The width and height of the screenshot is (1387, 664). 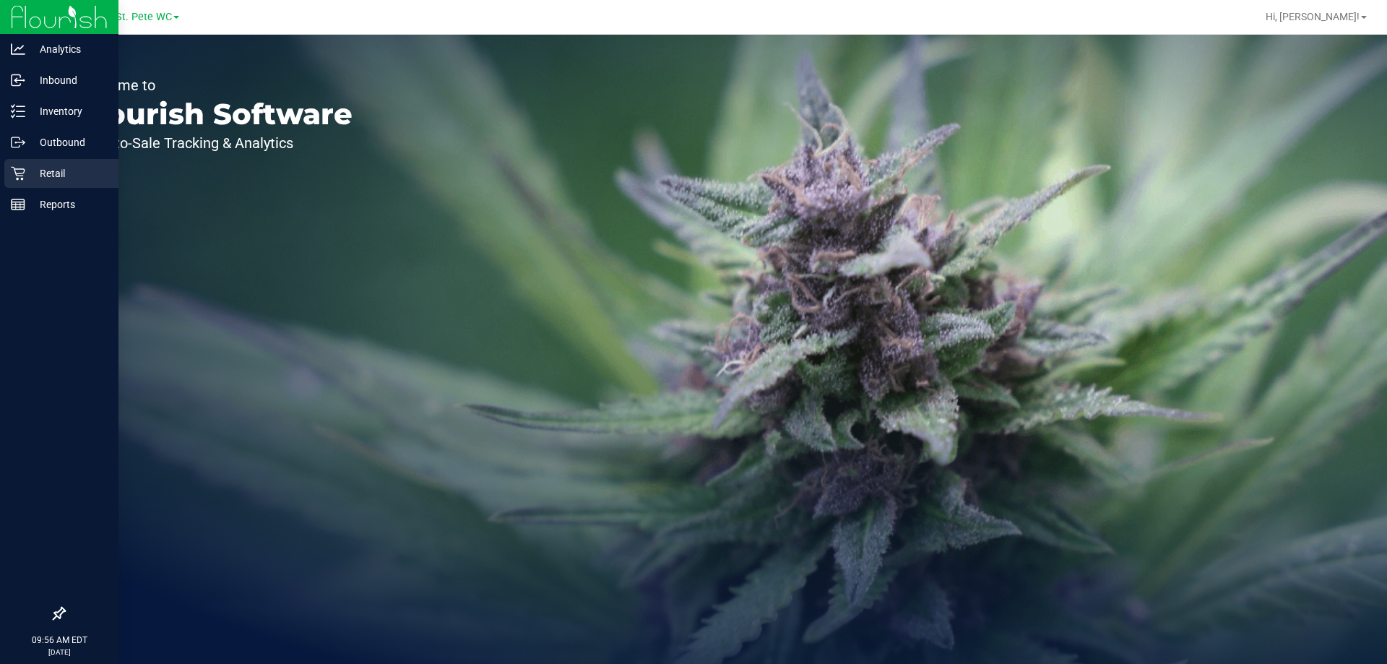 What do you see at coordinates (69, 80) in the screenshot?
I see `p: Inbound` at bounding box center [69, 80].